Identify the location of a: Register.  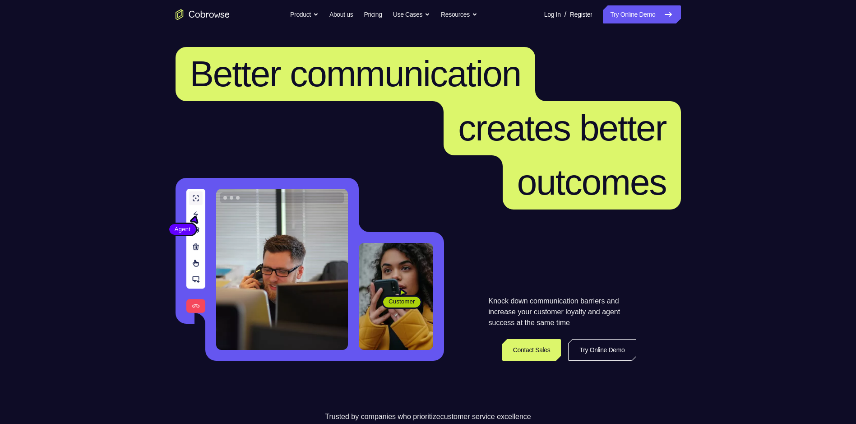
(581, 14).